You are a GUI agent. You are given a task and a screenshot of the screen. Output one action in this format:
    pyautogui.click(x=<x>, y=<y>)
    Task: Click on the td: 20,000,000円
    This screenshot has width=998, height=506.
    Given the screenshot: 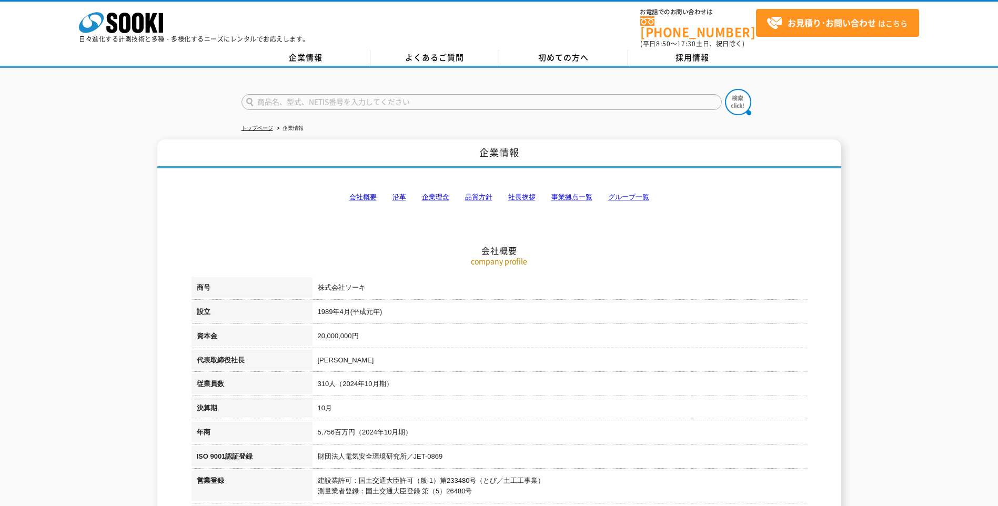 What is the action you would take?
    pyautogui.click(x=560, y=338)
    